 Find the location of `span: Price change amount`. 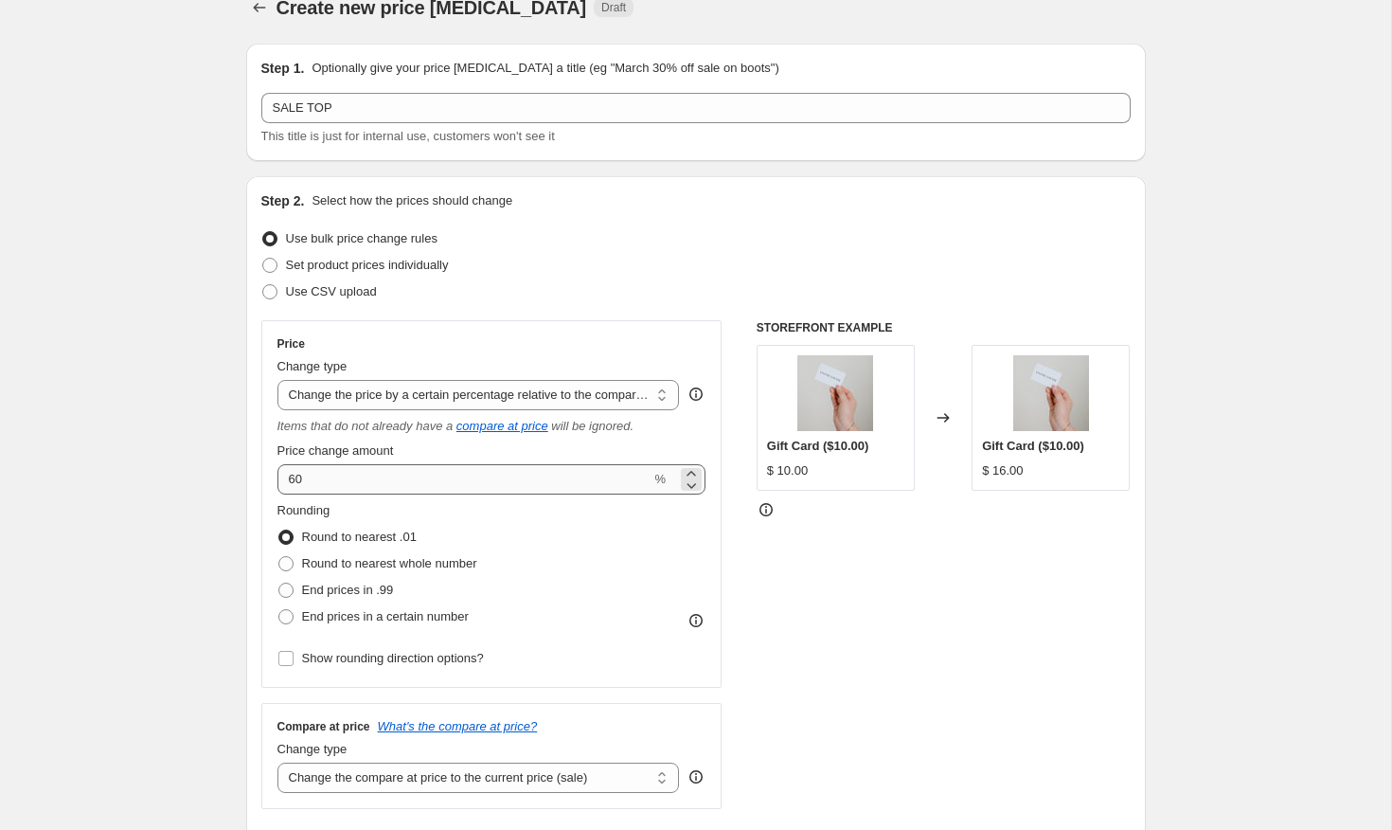

span: Price change amount is located at coordinates (335, 450).